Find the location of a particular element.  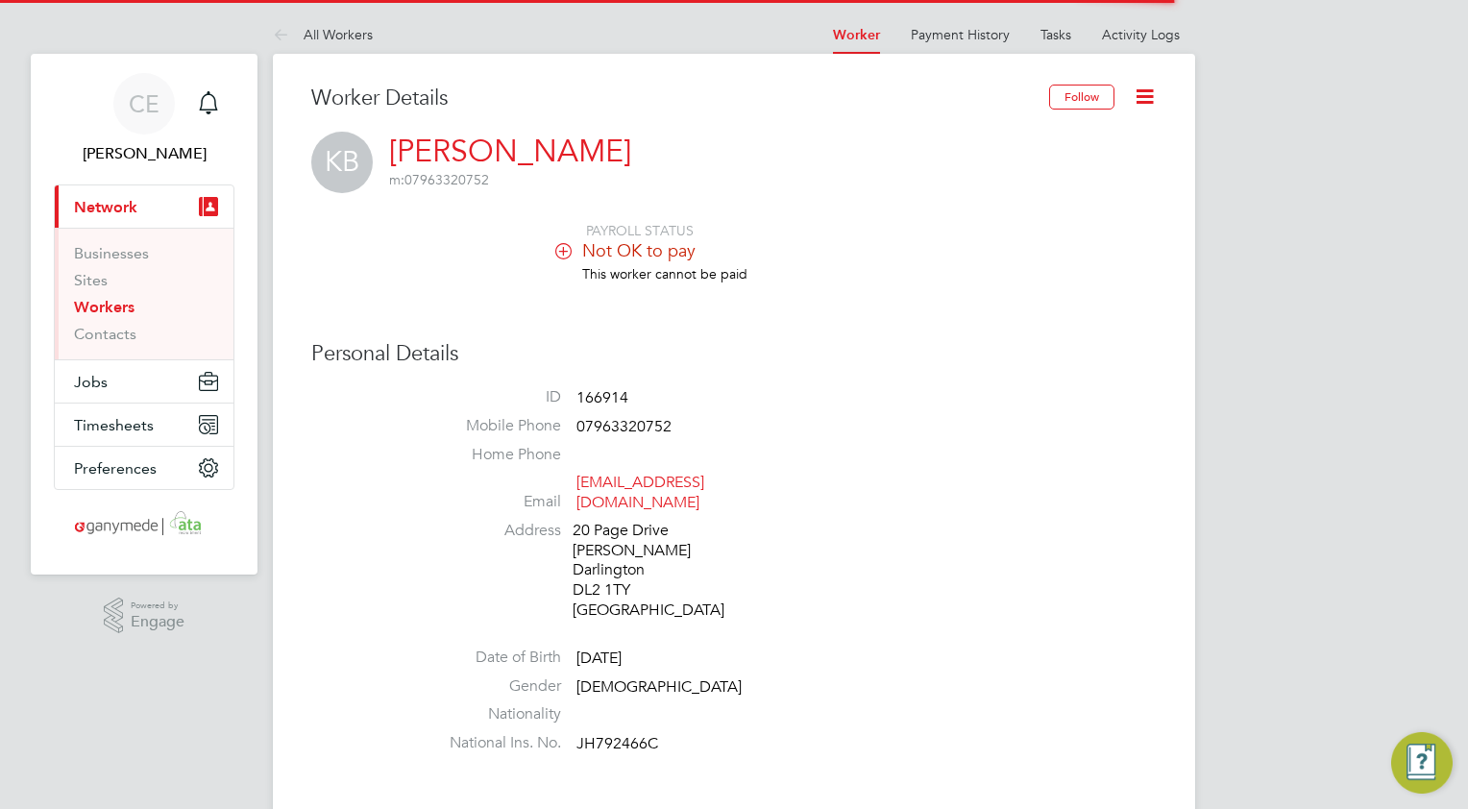

label: Mobile Phone is located at coordinates (494, 426).